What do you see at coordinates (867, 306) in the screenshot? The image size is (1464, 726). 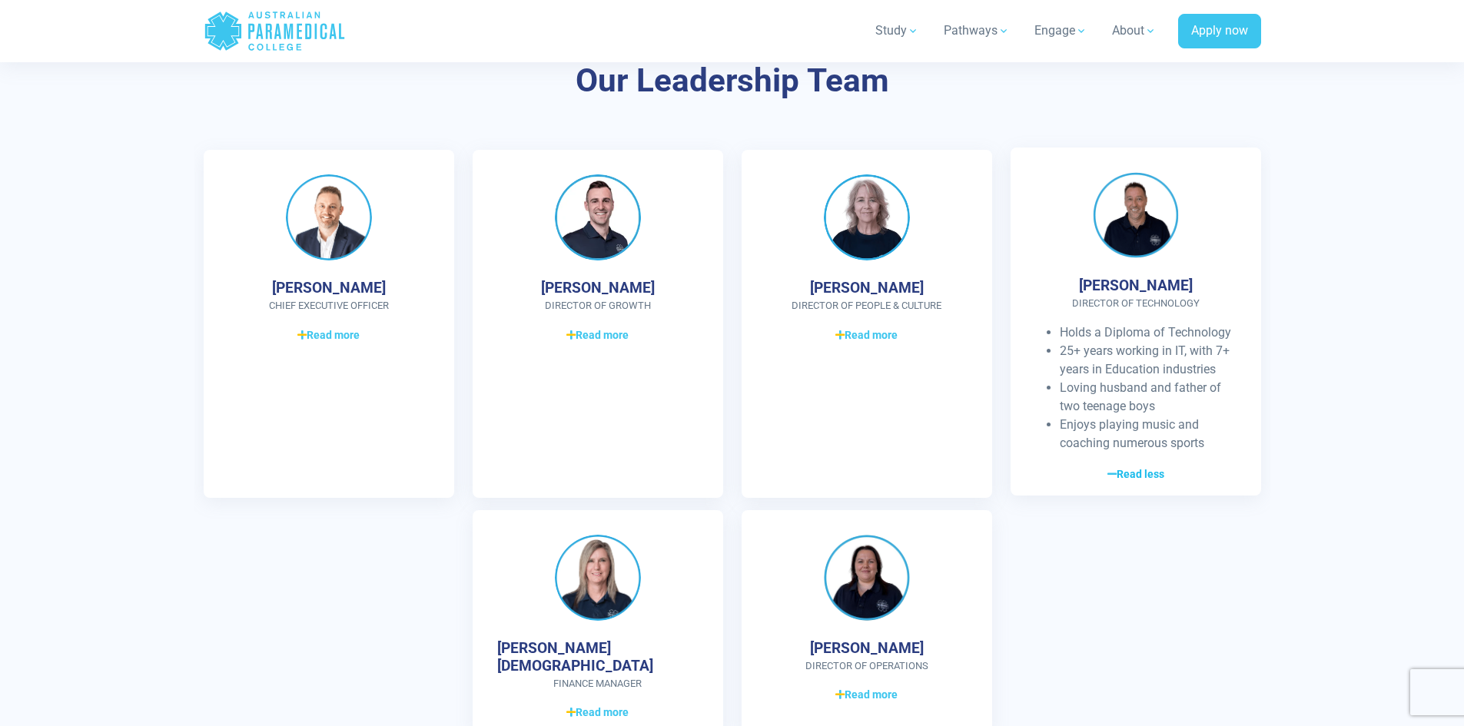 I see `span: Director of People & Culture` at bounding box center [867, 306].